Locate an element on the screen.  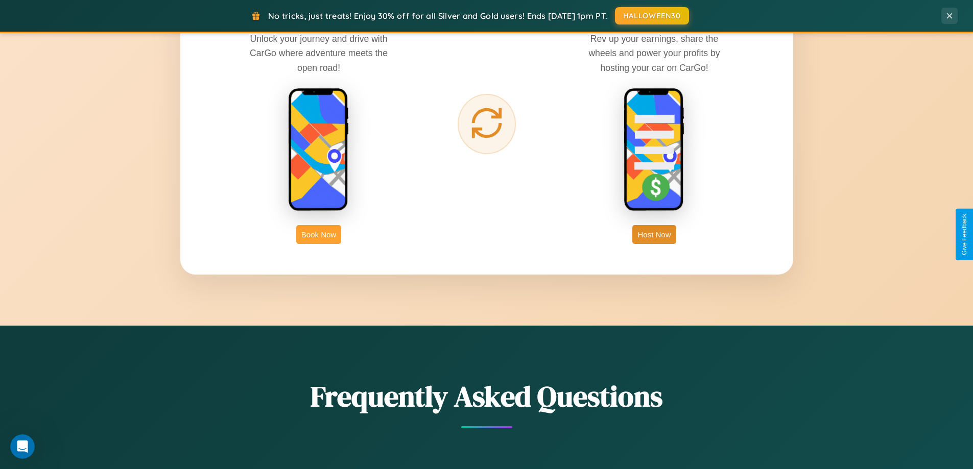
button: Book Now is located at coordinates (319, 234).